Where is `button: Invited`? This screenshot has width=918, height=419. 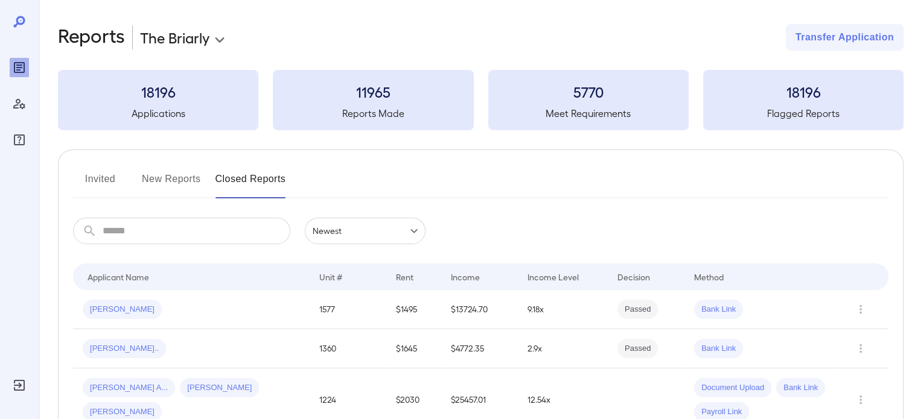
button: Invited is located at coordinates (100, 184).